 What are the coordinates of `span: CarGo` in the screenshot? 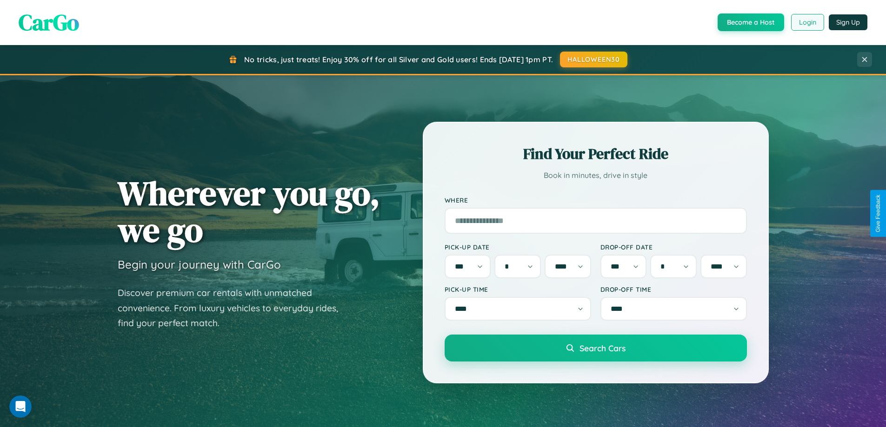 It's located at (49, 22).